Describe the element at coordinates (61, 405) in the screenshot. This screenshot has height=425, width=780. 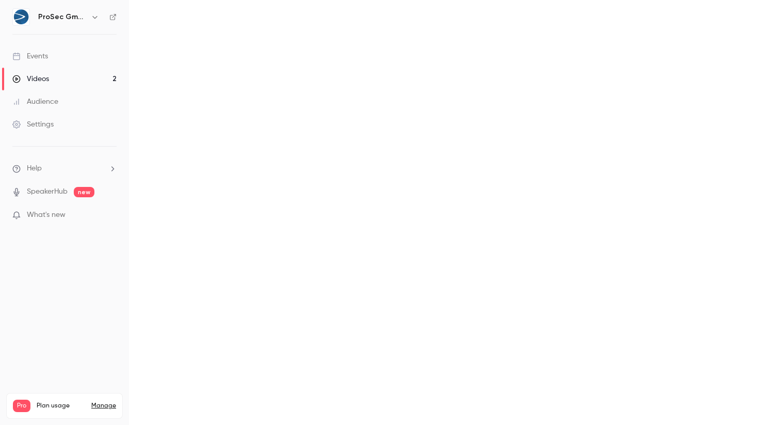
I see `span: Plan usage` at that location.